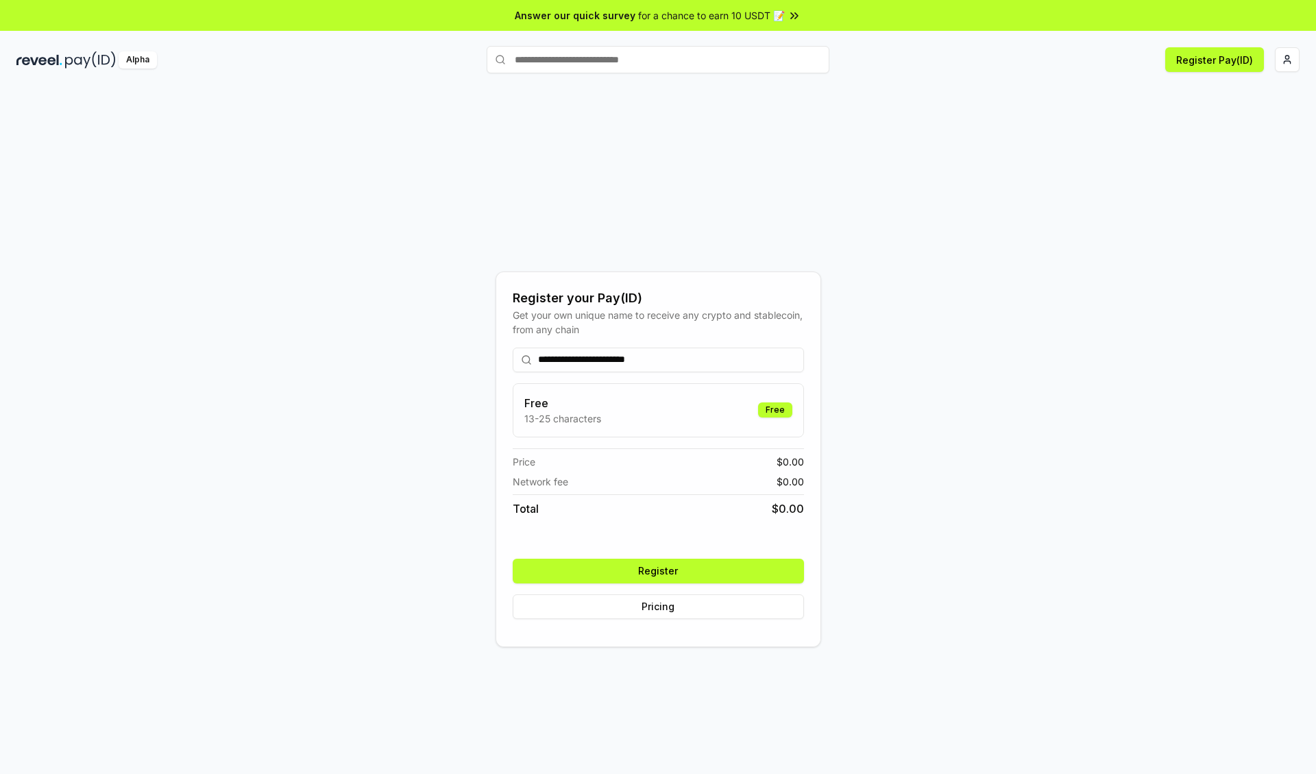  I want to click on p: 13-25 characters, so click(563, 418).